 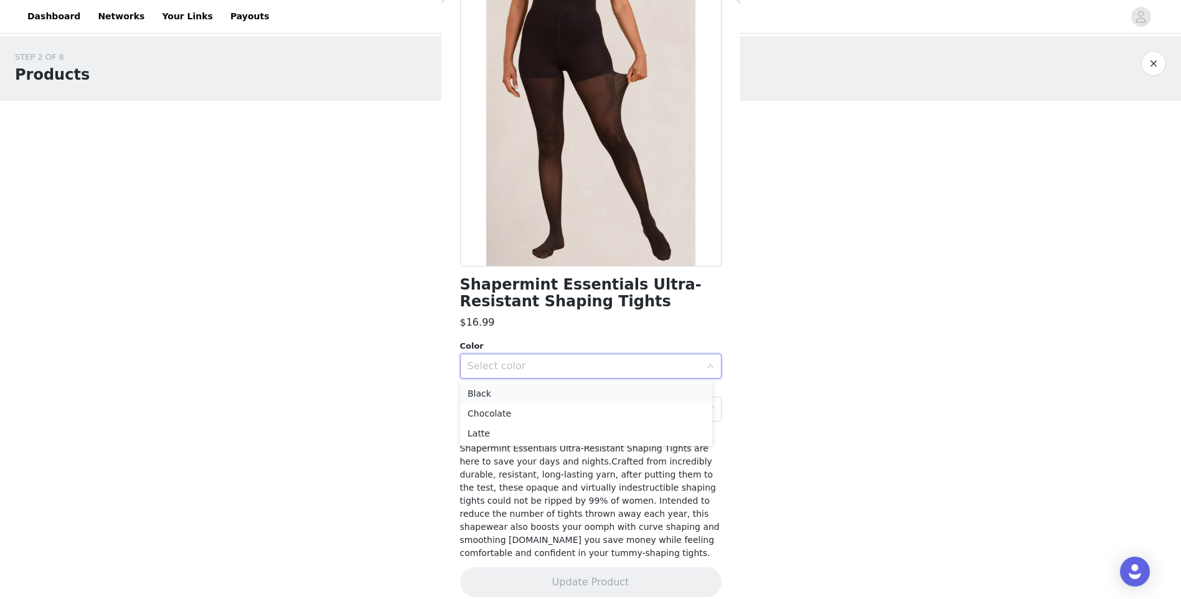 I want to click on h3: $16.99, so click(x=477, y=322).